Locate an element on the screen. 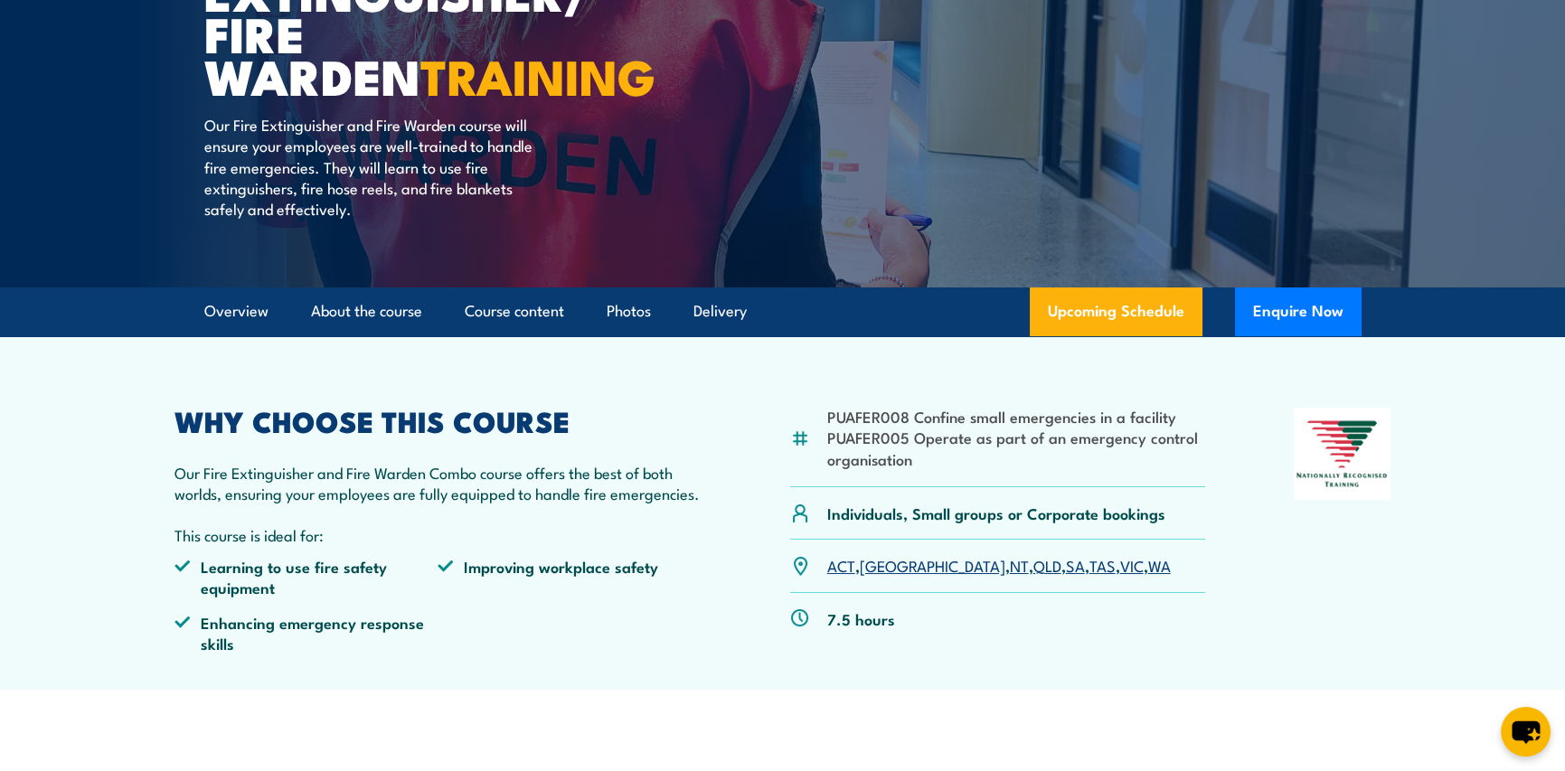 This screenshot has height=771, width=1565. img: Nationally Recognised Training logo. is located at coordinates (1343, 454).